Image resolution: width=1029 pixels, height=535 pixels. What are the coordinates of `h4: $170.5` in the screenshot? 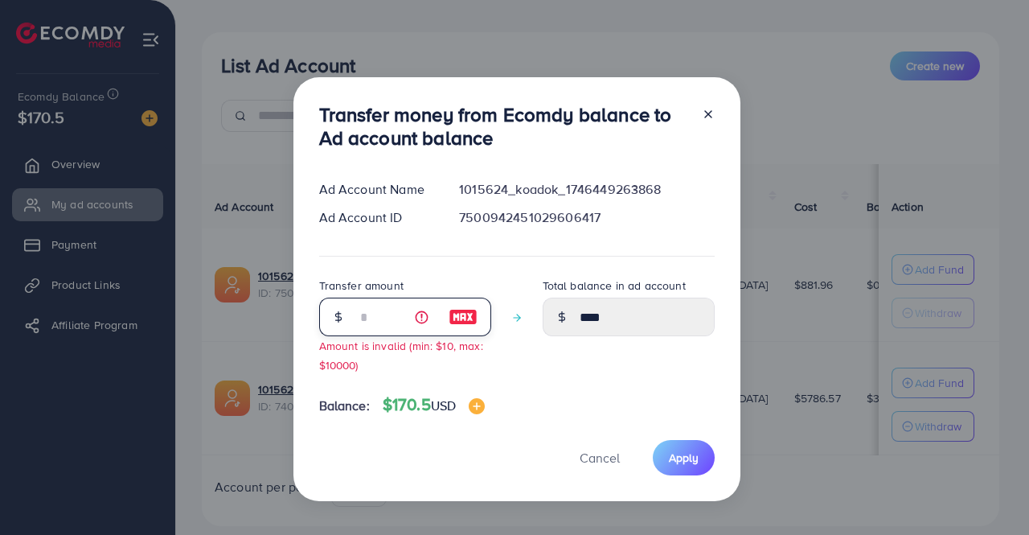 It's located at (433, 405).